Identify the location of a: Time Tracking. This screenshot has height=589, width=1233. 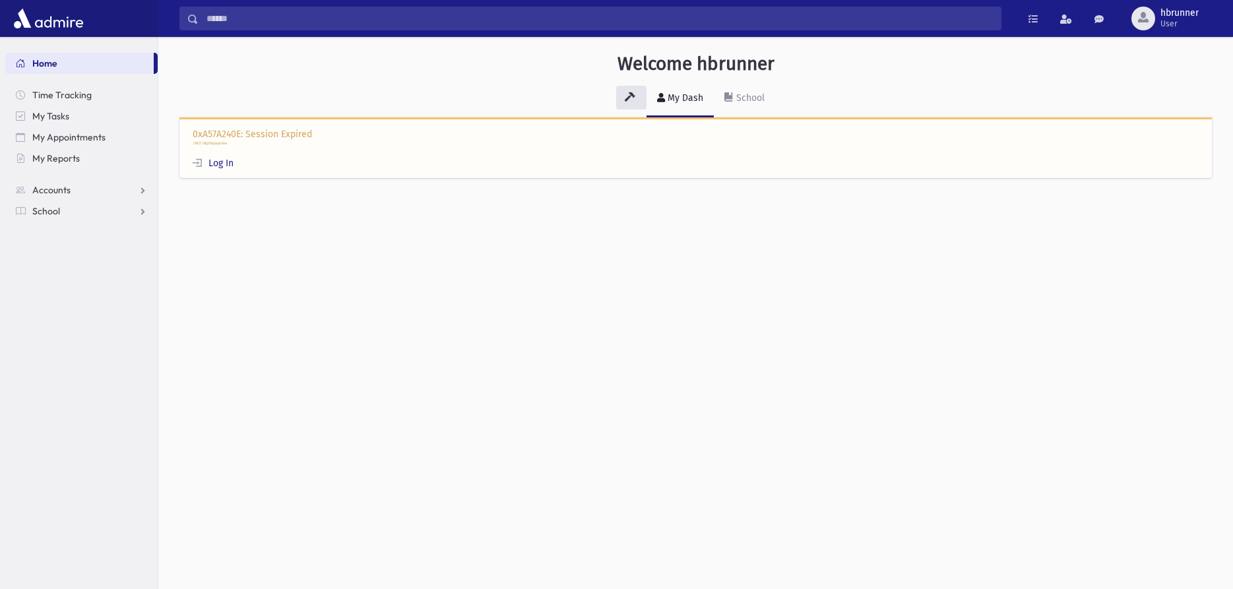
(81, 95).